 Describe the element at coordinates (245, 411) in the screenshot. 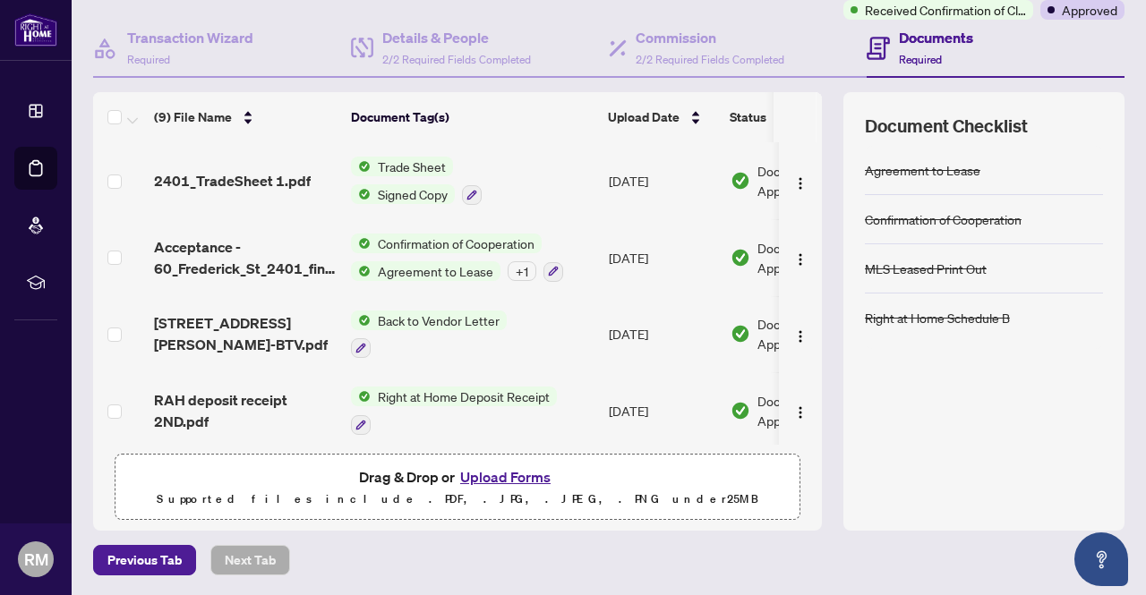

I see `span: RAH deposit receipt 2ND.pdf` at that location.